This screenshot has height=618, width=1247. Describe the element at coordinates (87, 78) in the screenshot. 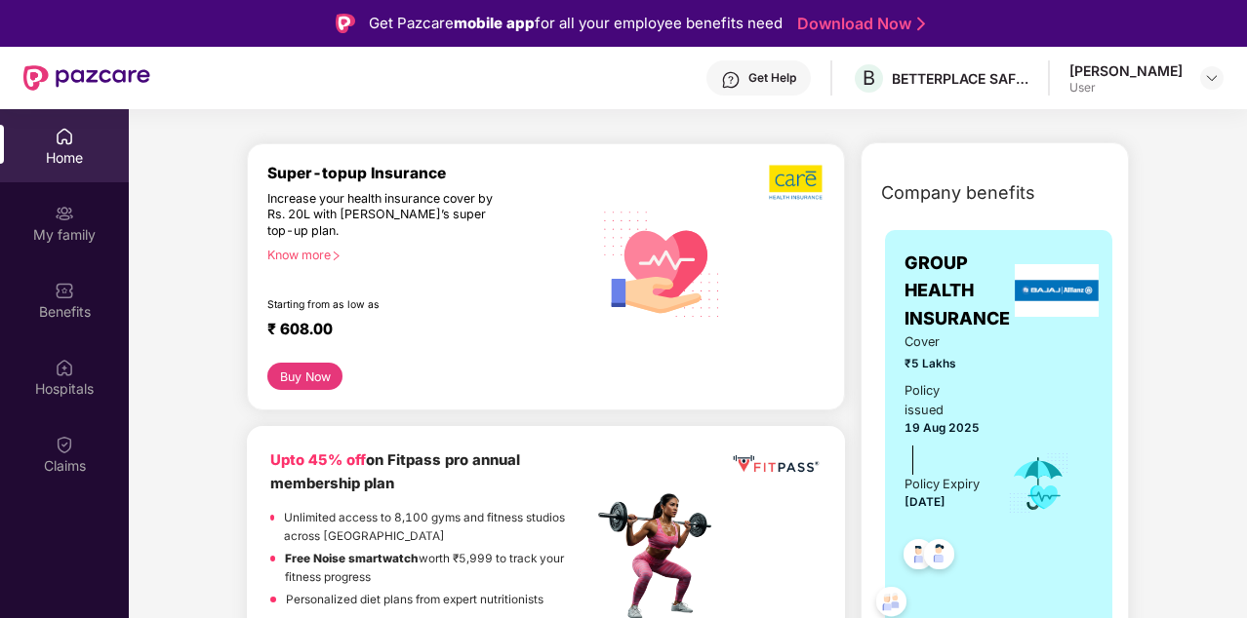

I see `img: New Pazcare Logo` at that location.